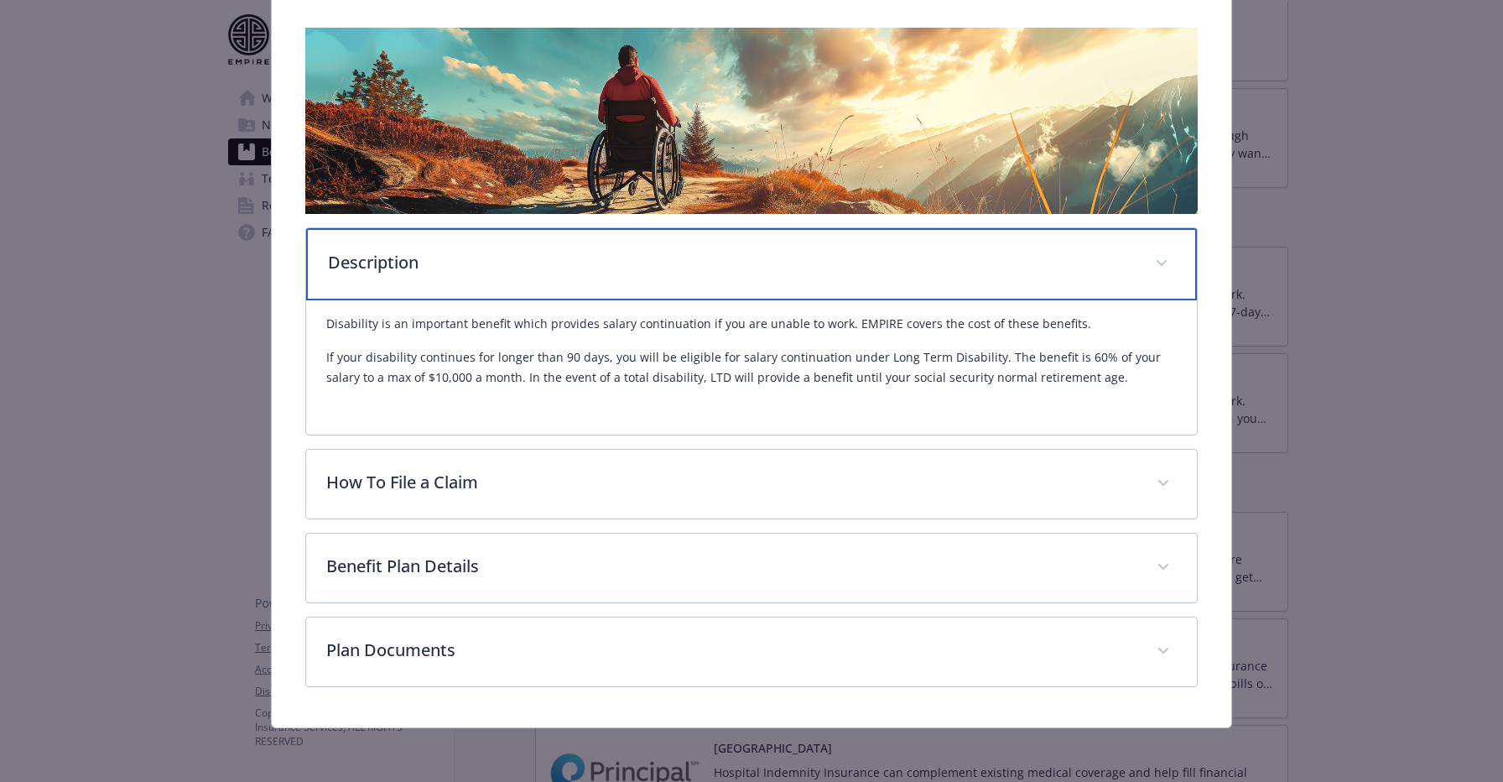 The image size is (1503, 782). I want to click on p: Plan Documents, so click(731, 650).